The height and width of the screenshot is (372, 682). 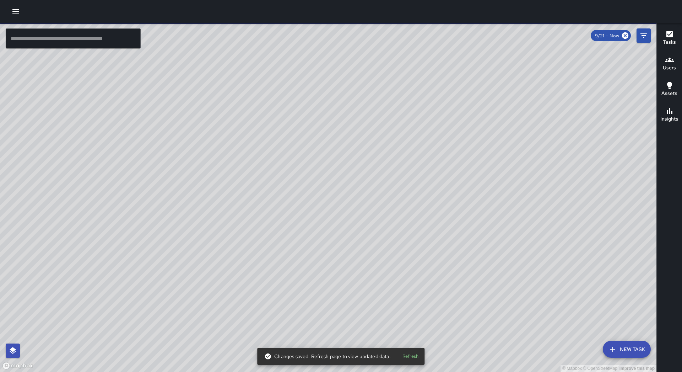 I want to click on button: Filters, so click(x=644, y=36).